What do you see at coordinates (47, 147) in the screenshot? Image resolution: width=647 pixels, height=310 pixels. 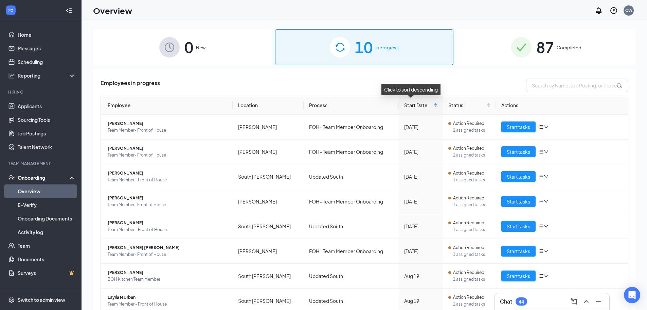 I see `a: Talent Network` at bounding box center [47, 147].